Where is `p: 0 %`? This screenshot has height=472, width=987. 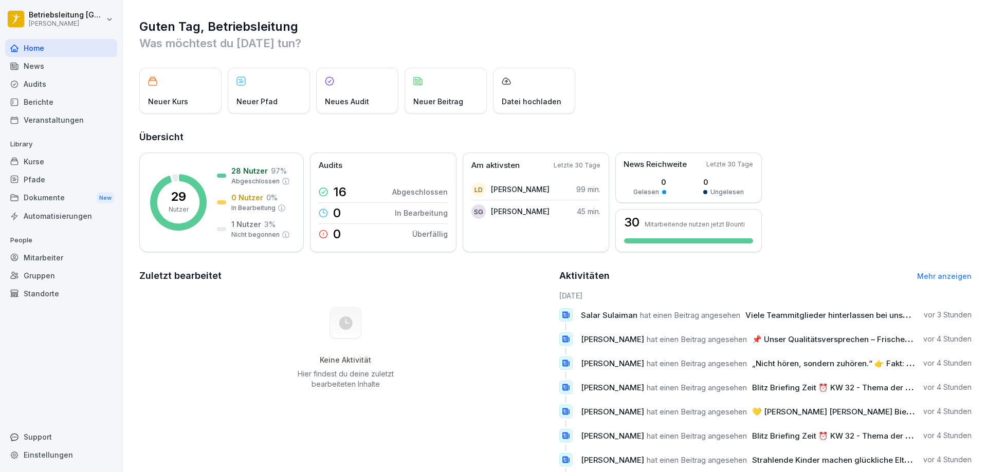
p: 0 % is located at coordinates (272, 197).